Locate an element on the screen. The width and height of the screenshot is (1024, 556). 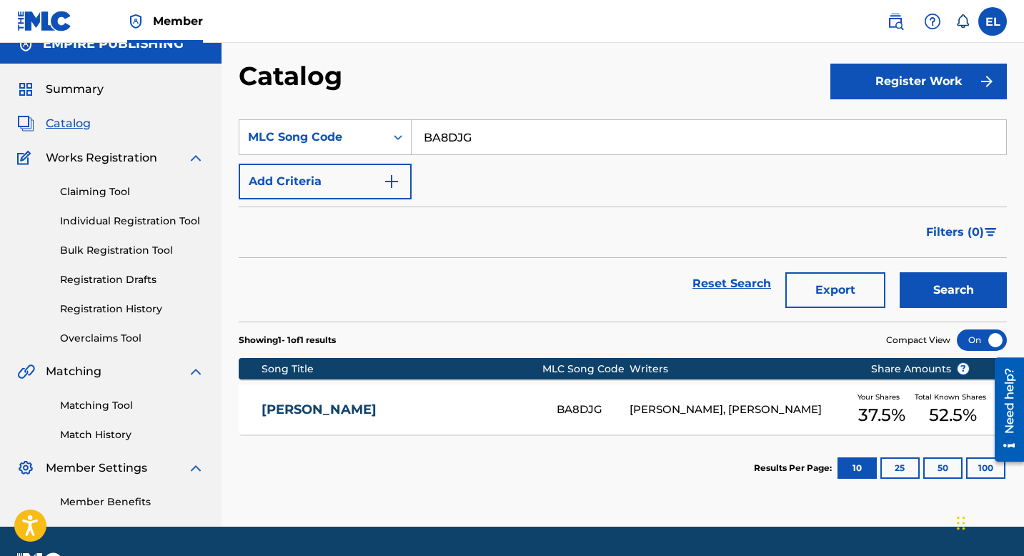
img: filter is located at coordinates (990, 232).